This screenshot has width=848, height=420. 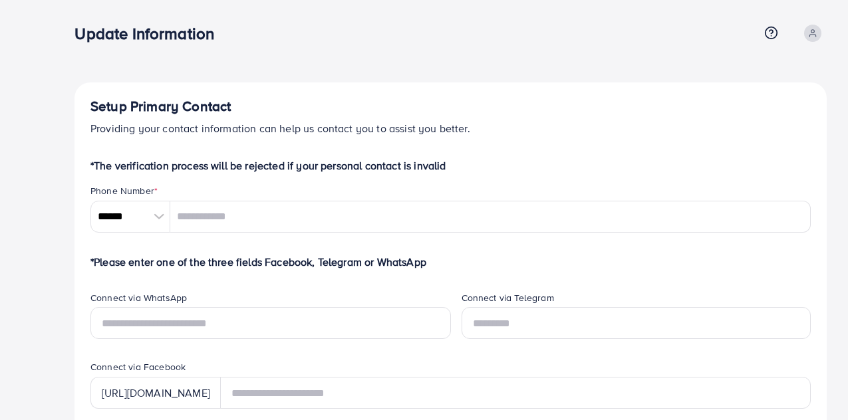 I want to click on p: Providing your contact information can help us contact you to assist you better., so click(x=450, y=128).